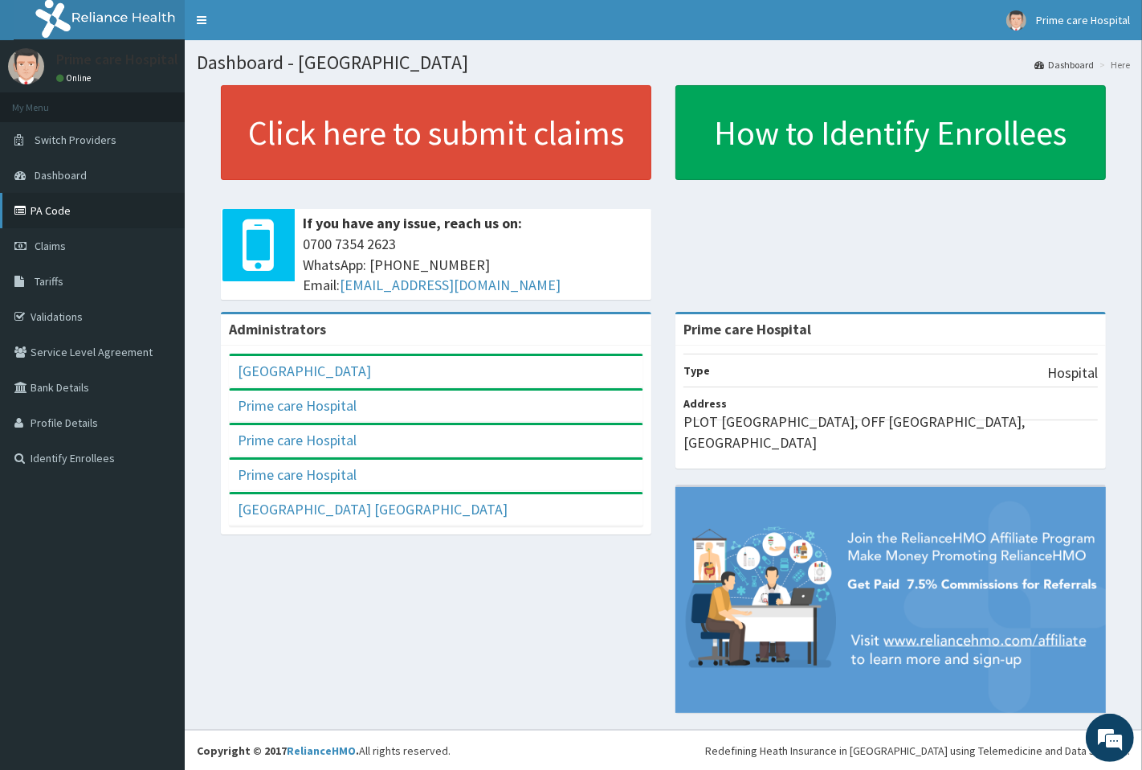 Image resolution: width=1142 pixels, height=770 pixels. Describe the element at coordinates (412, 223) in the screenshot. I see `b: If you have any issue, reach us on:` at that location.